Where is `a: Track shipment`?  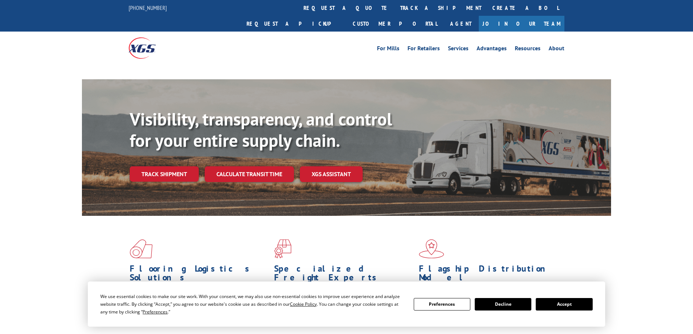
a: Track shipment is located at coordinates (164, 174).